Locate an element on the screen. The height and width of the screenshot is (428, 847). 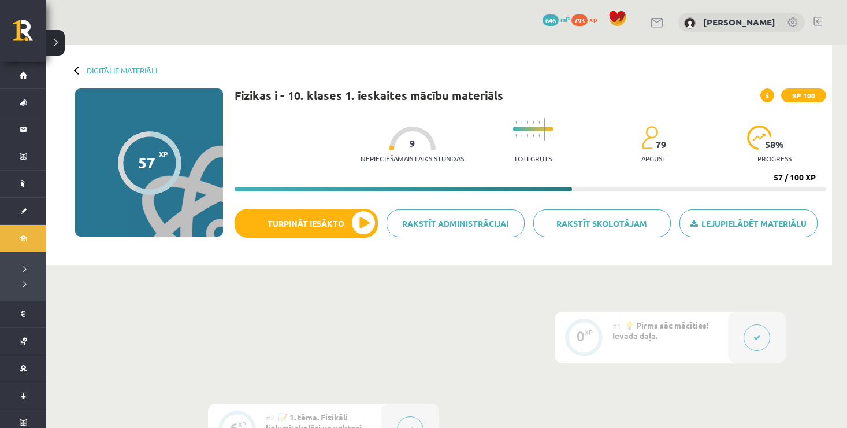
span: #2 is located at coordinates (270, 417).